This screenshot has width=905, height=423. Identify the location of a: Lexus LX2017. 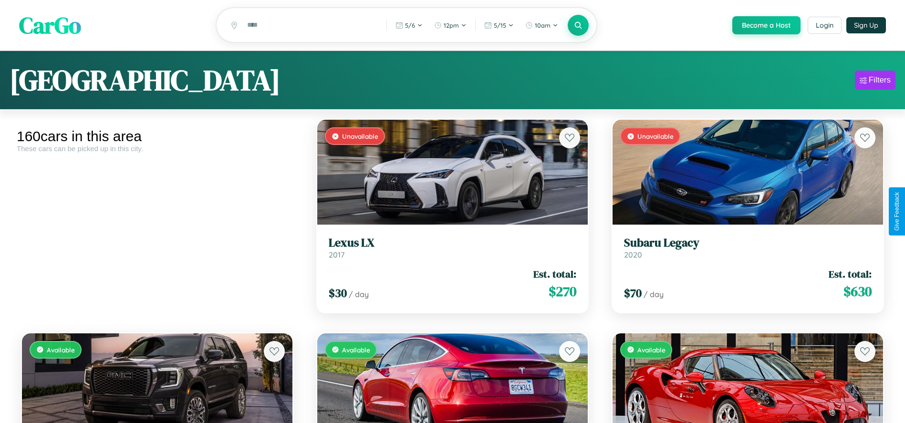
(452, 248).